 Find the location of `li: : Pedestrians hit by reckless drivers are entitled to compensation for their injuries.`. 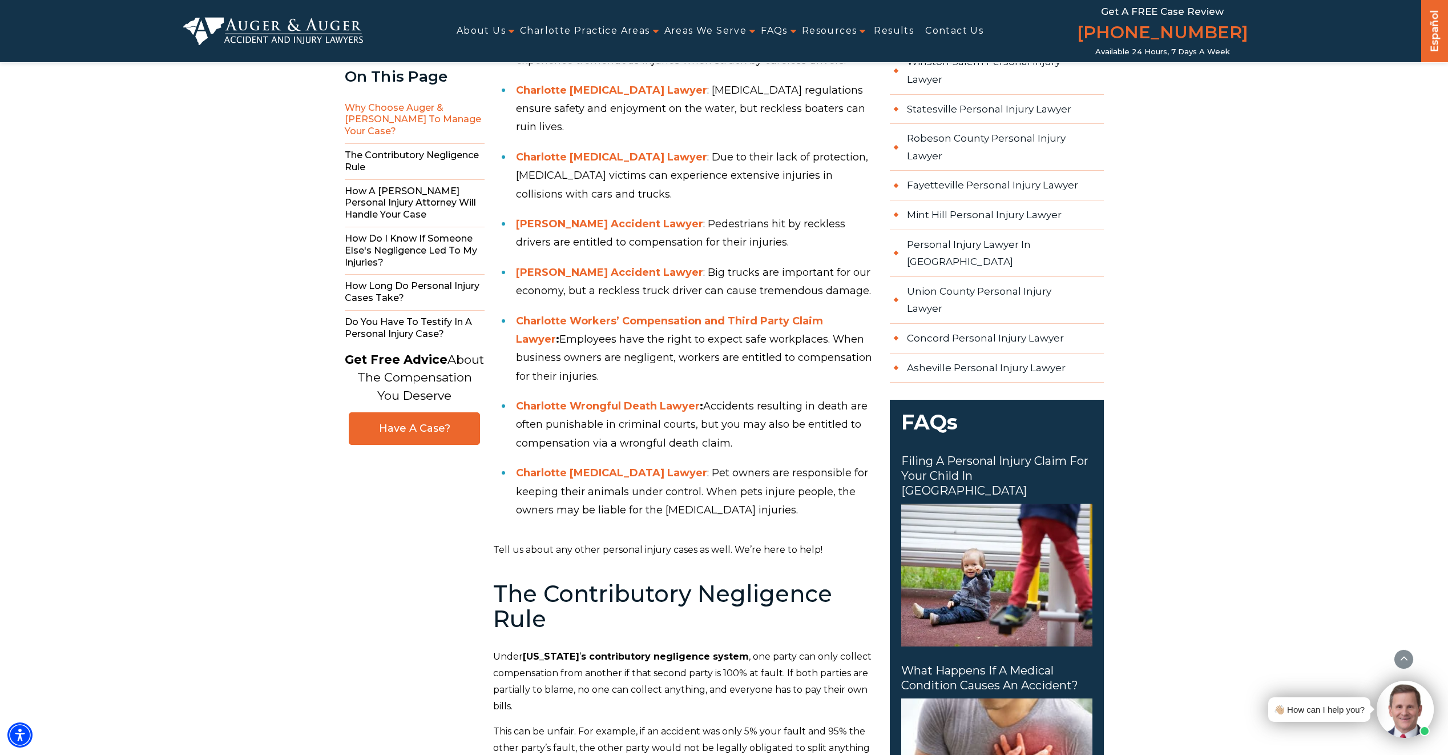

li: : Pedestrians hit by reckless drivers are entitled to compensation for their injuries. is located at coordinates (696, 233).